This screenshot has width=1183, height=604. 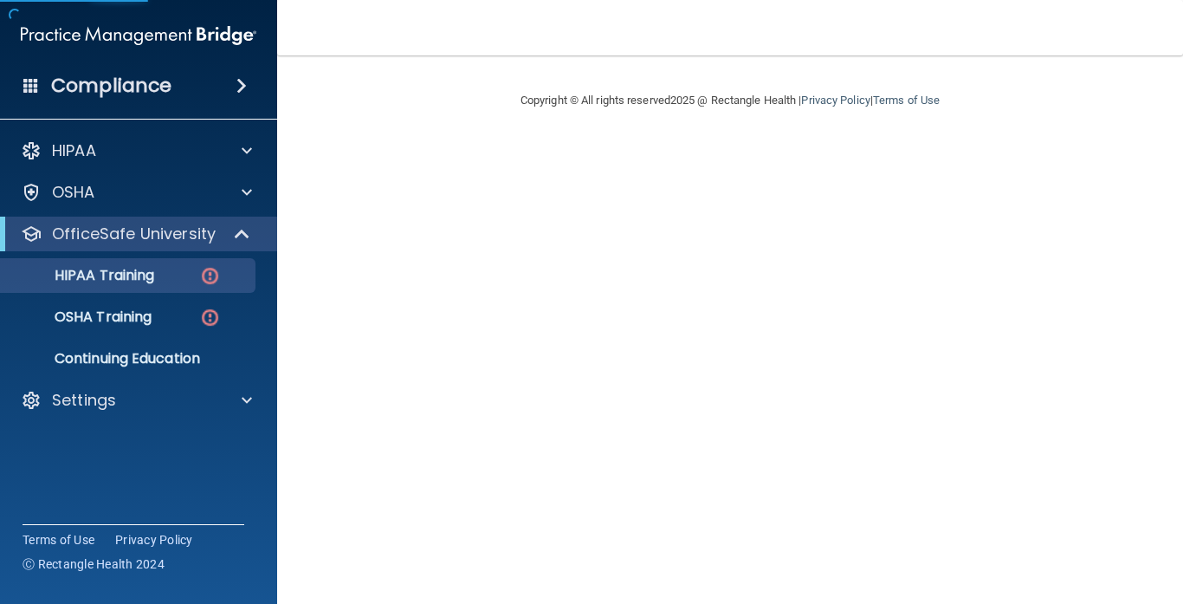 What do you see at coordinates (136, 151) in the screenshot?
I see `a: HIPAA` at bounding box center [136, 151].